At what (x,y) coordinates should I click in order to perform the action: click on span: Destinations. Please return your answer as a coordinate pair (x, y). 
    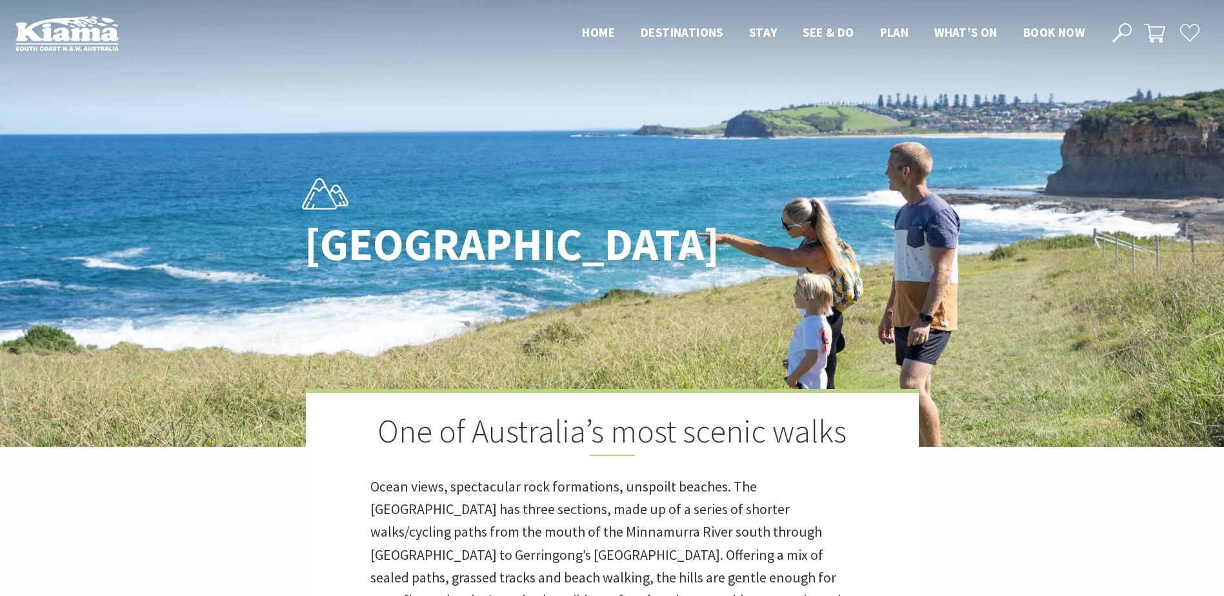
    Looking at the image, I should click on (682, 32).